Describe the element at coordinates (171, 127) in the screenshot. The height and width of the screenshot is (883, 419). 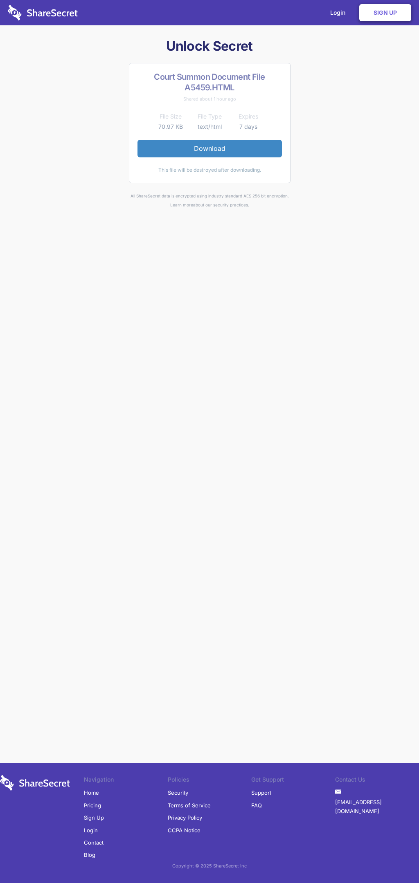
I see `td: 70.97 KB` at that location.